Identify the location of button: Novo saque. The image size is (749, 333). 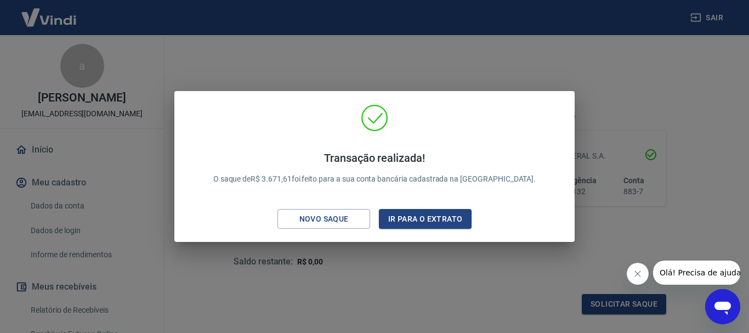
(324, 219).